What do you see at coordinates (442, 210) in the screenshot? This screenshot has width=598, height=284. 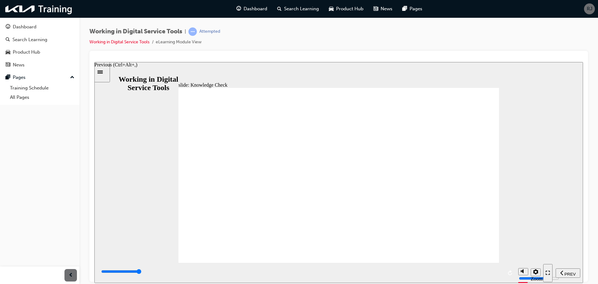 I see `button: Settings` at bounding box center [442, 210].